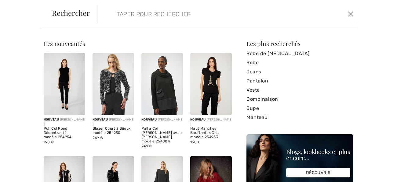  What do you see at coordinates (300, 118) in the screenshot?
I see `a: Manteau` at bounding box center [300, 118].